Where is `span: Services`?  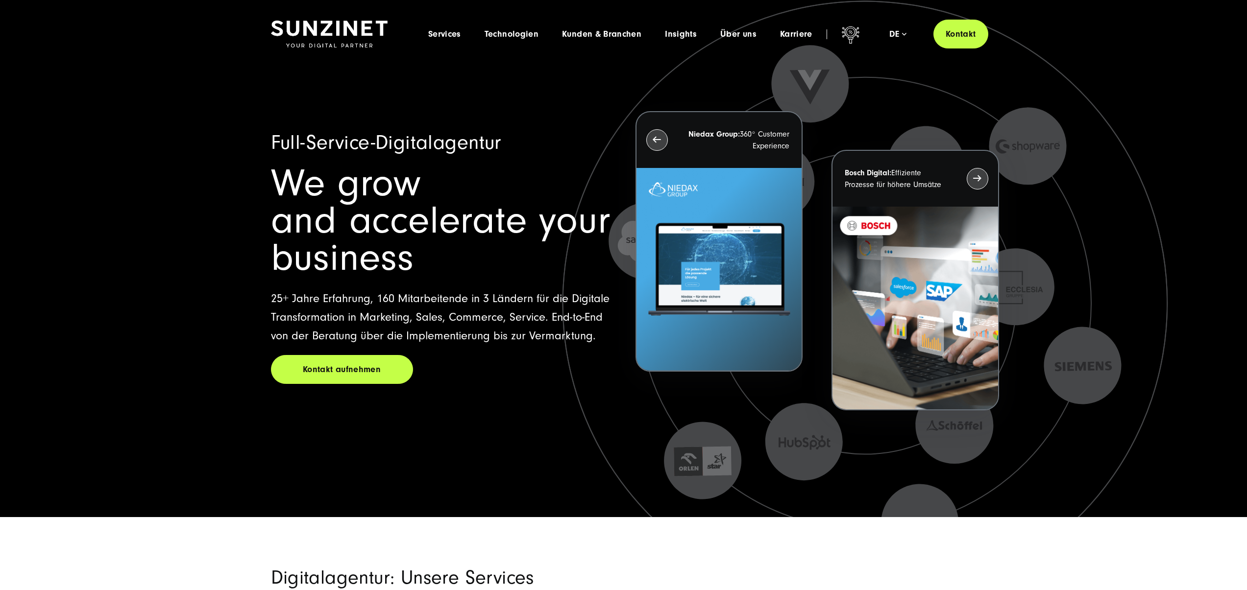
span: Services is located at coordinates (444, 34).